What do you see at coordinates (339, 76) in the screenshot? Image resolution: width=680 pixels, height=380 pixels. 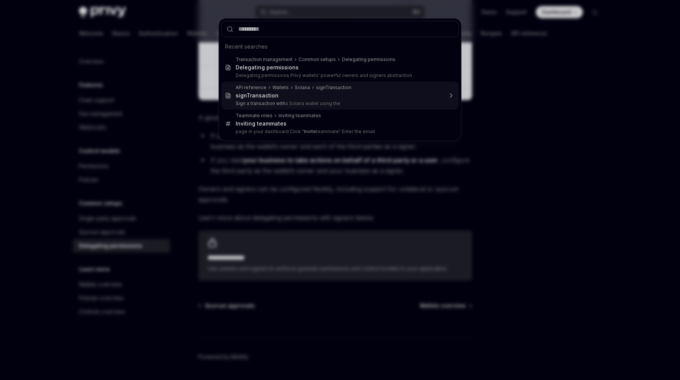 I see `p: Delegating permissions Privy wallets' powerful owners and signers abstraction` at bounding box center [339, 76].